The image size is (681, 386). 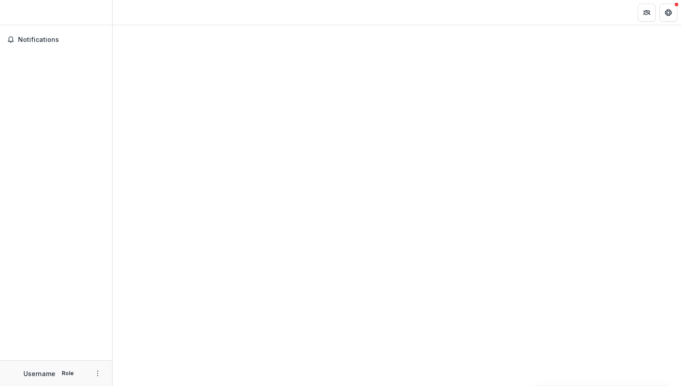 What do you see at coordinates (68, 373) in the screenshot?
I see `p: Role` at bounding box center [68, 373].